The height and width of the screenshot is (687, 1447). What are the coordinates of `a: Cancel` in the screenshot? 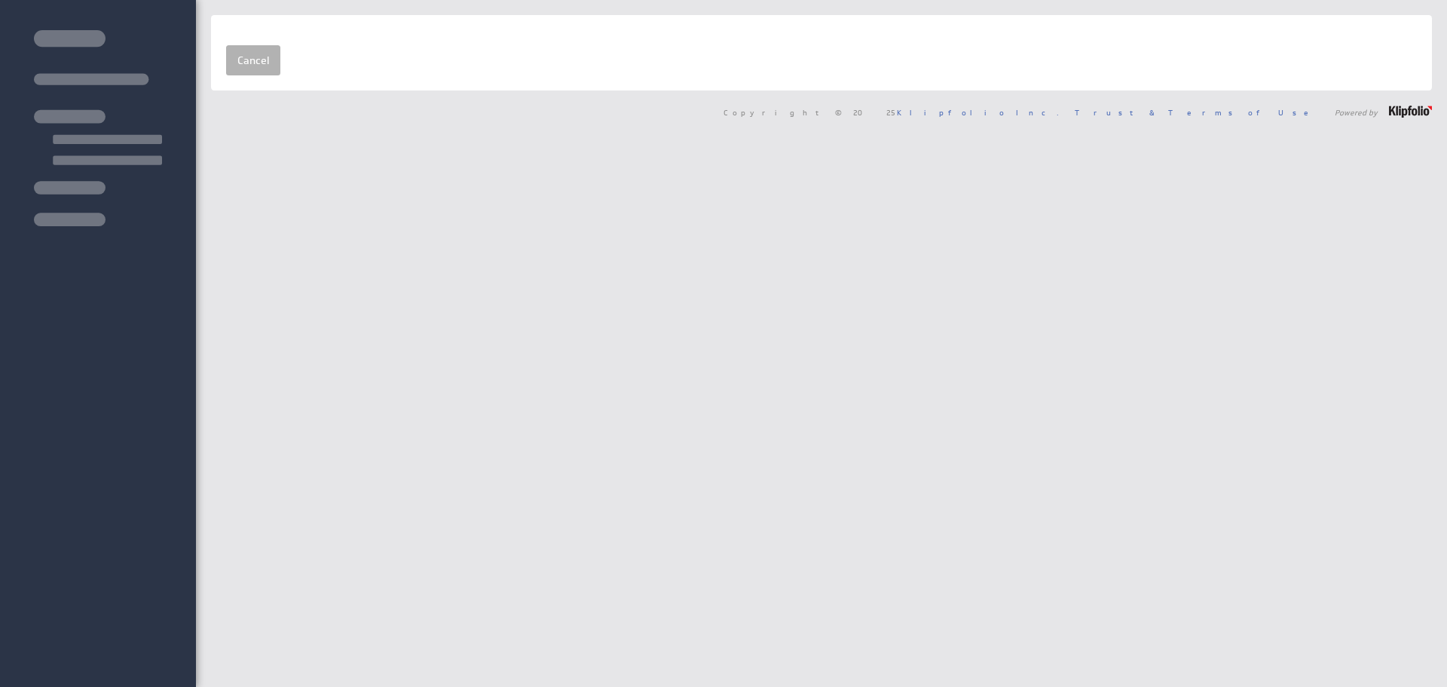 It's located at (253, 60).